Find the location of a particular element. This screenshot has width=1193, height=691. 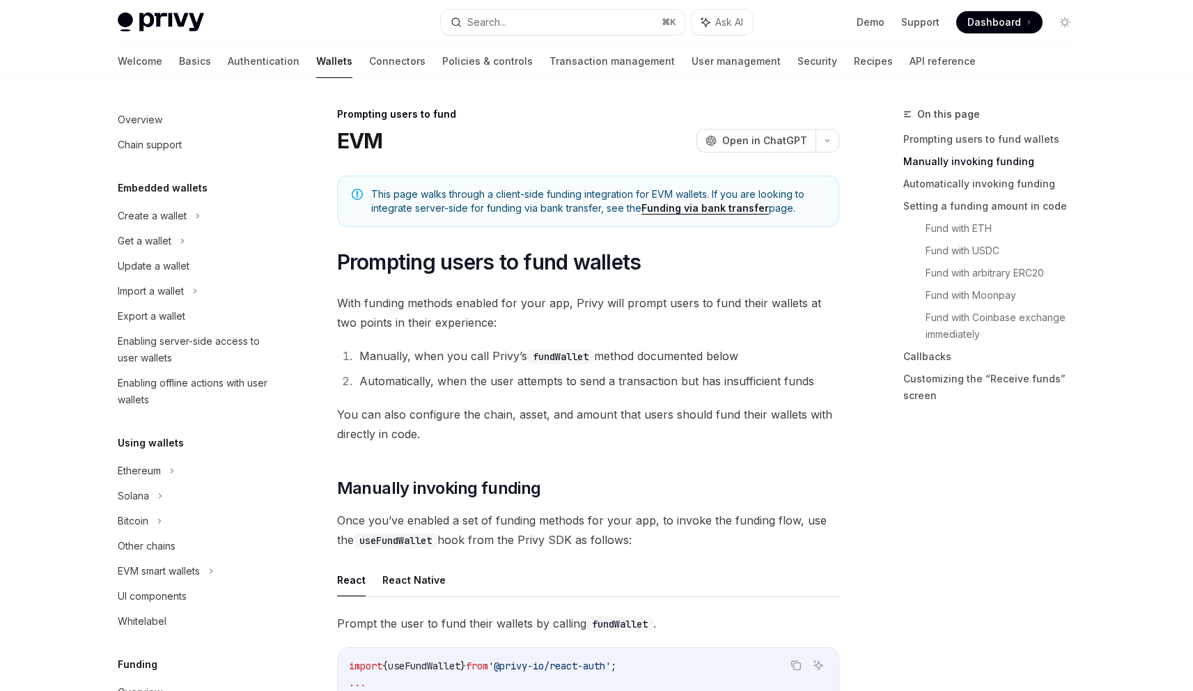

a: Fund with USDC is located at coordinates (1006, 251).